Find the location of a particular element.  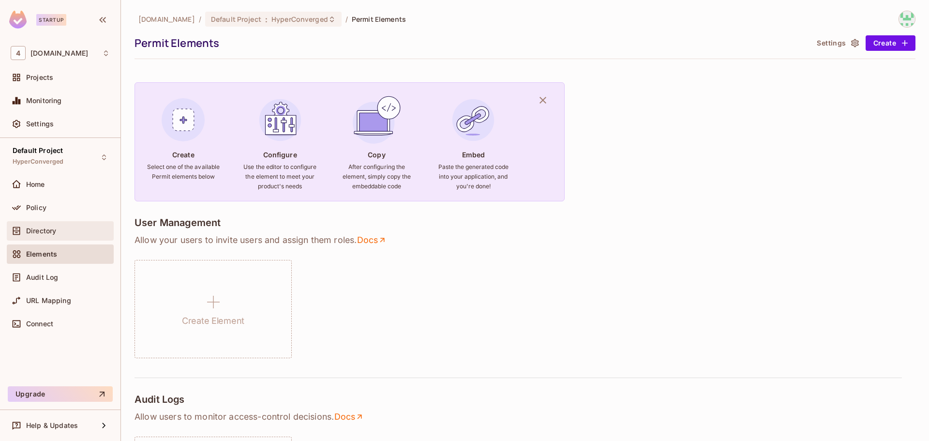

button: Create is located at coordinates (890, 43).